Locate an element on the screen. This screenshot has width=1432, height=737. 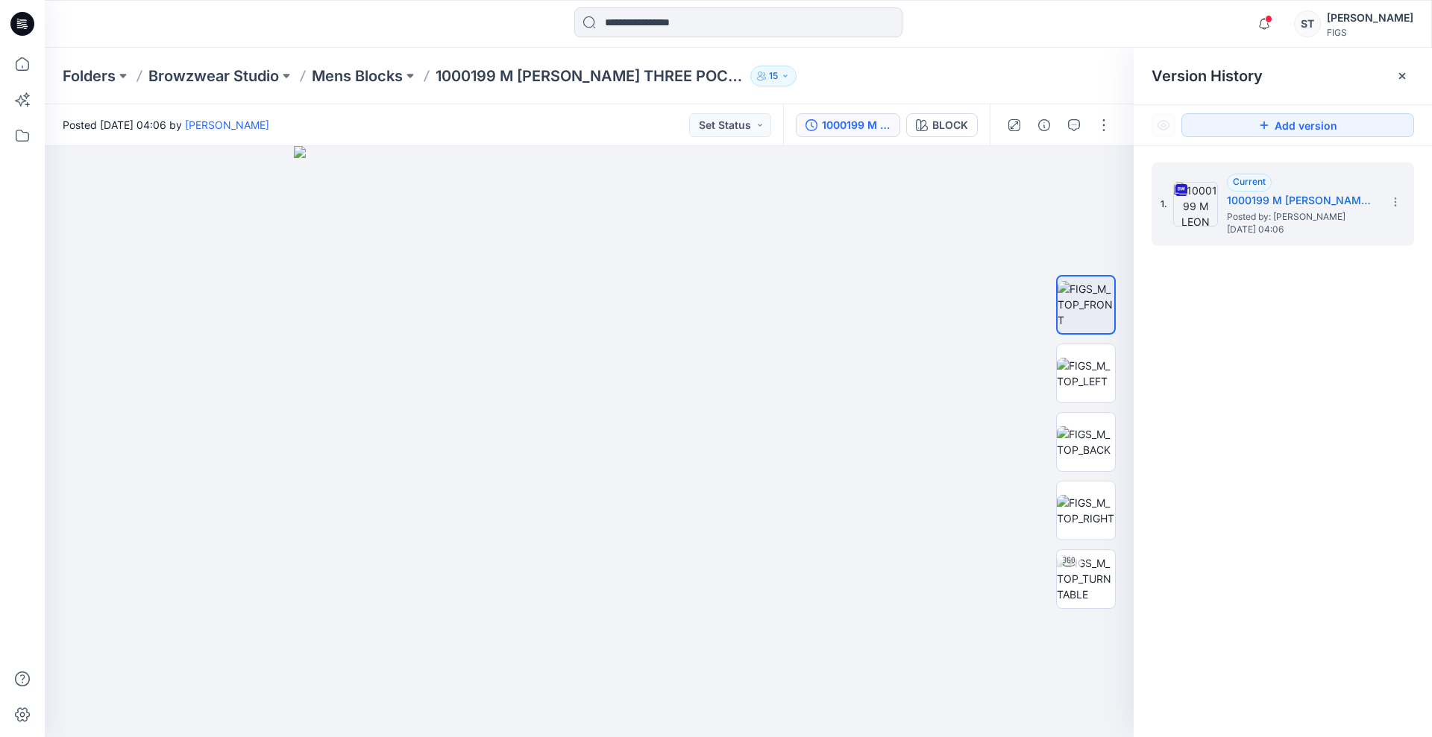
img: FIGS_M_TOP_FRONT is located at coordinates (1086, 304).